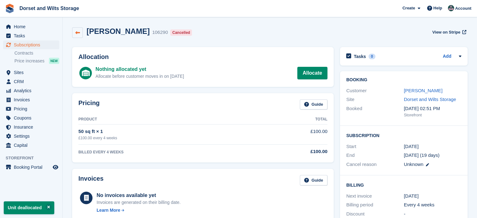  Describe the element at coordinates (404, 185) in the screenshot. I see `h2: Billing` at that location.